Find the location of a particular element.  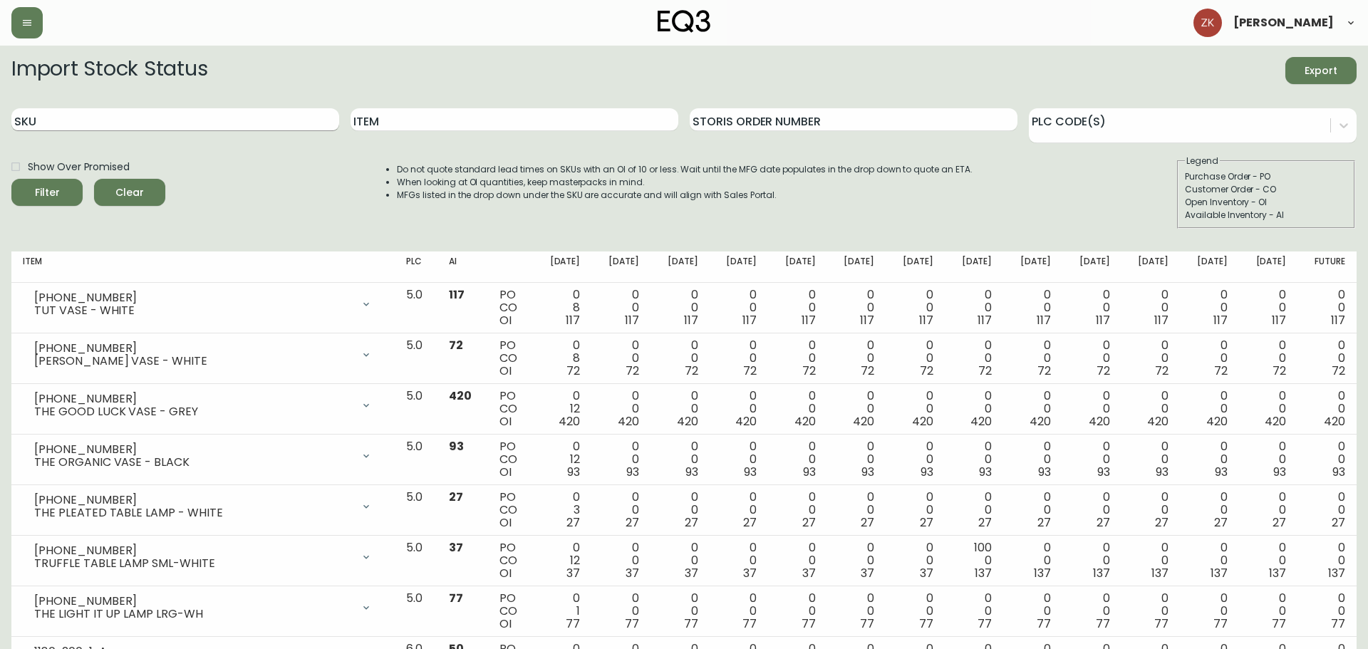

th: Future is located at coordinates (1327, 267).